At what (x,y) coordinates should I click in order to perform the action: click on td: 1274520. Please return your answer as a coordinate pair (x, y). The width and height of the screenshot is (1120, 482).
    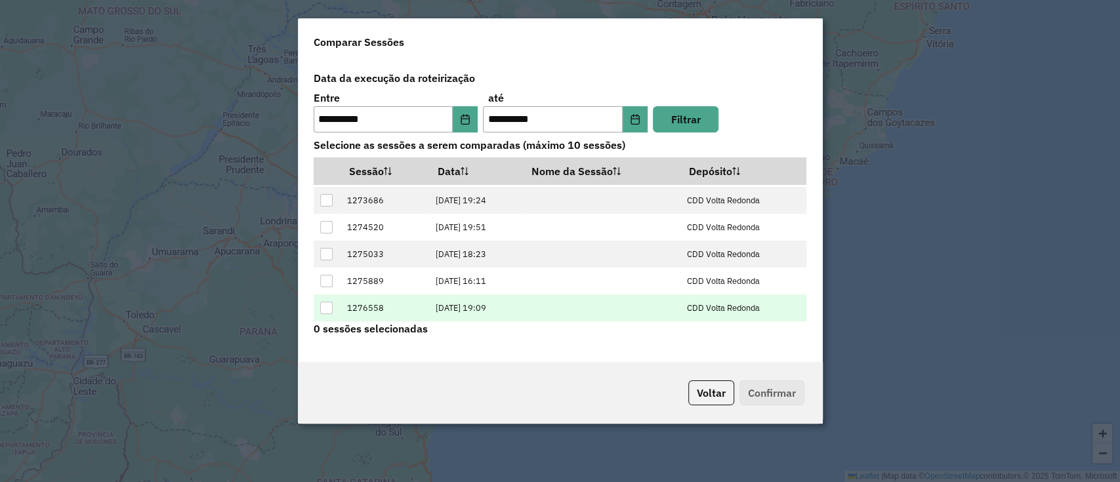
    Looking at the image, I should click on (384, 227).